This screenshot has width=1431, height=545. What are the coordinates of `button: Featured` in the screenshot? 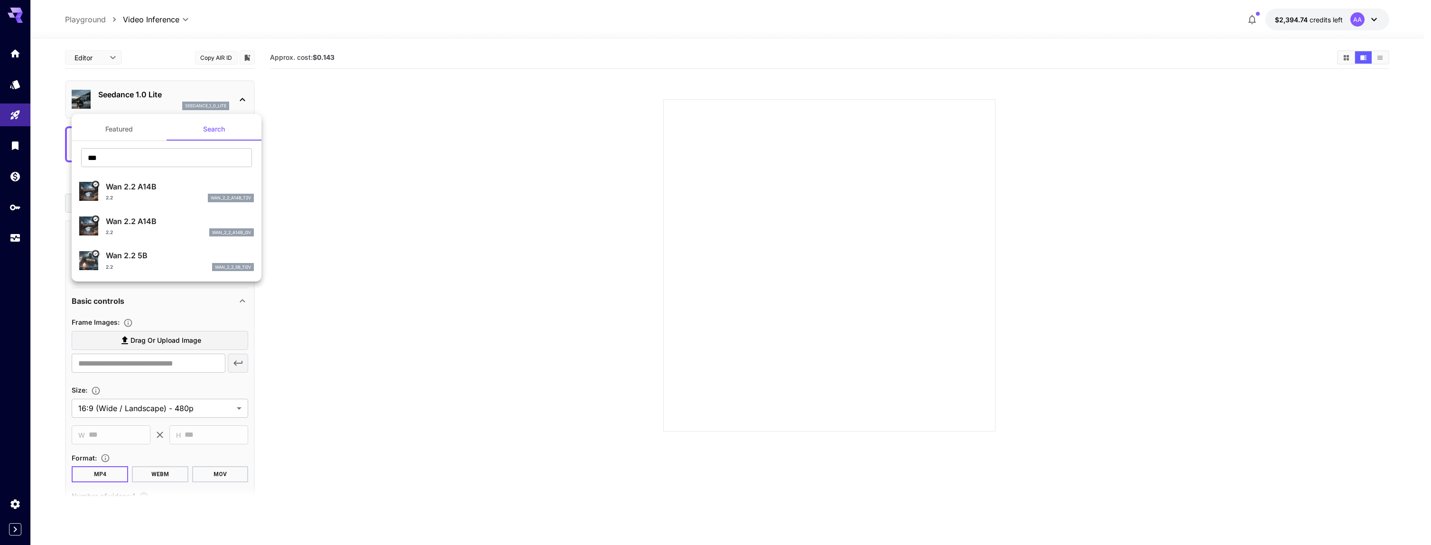 It's located at (119, 129).